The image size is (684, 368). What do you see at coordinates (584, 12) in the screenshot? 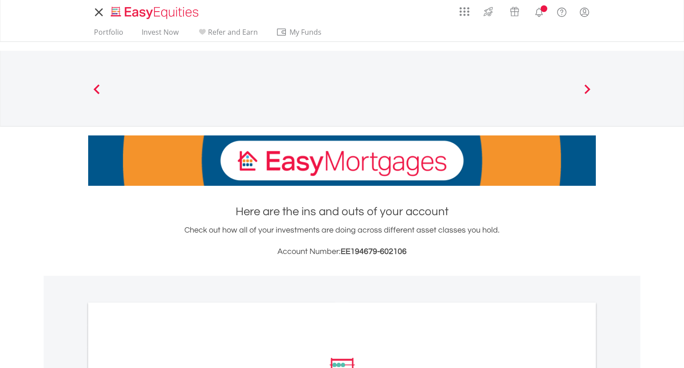
I see `a: My Profile` at bounding box center [584, 12].